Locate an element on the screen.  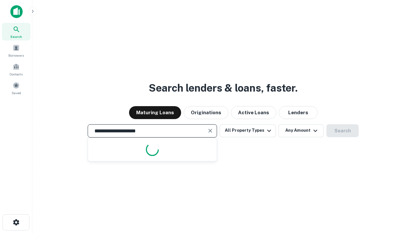
h3: Search lenders & loans, faster. is located at coordinates (223, 88).